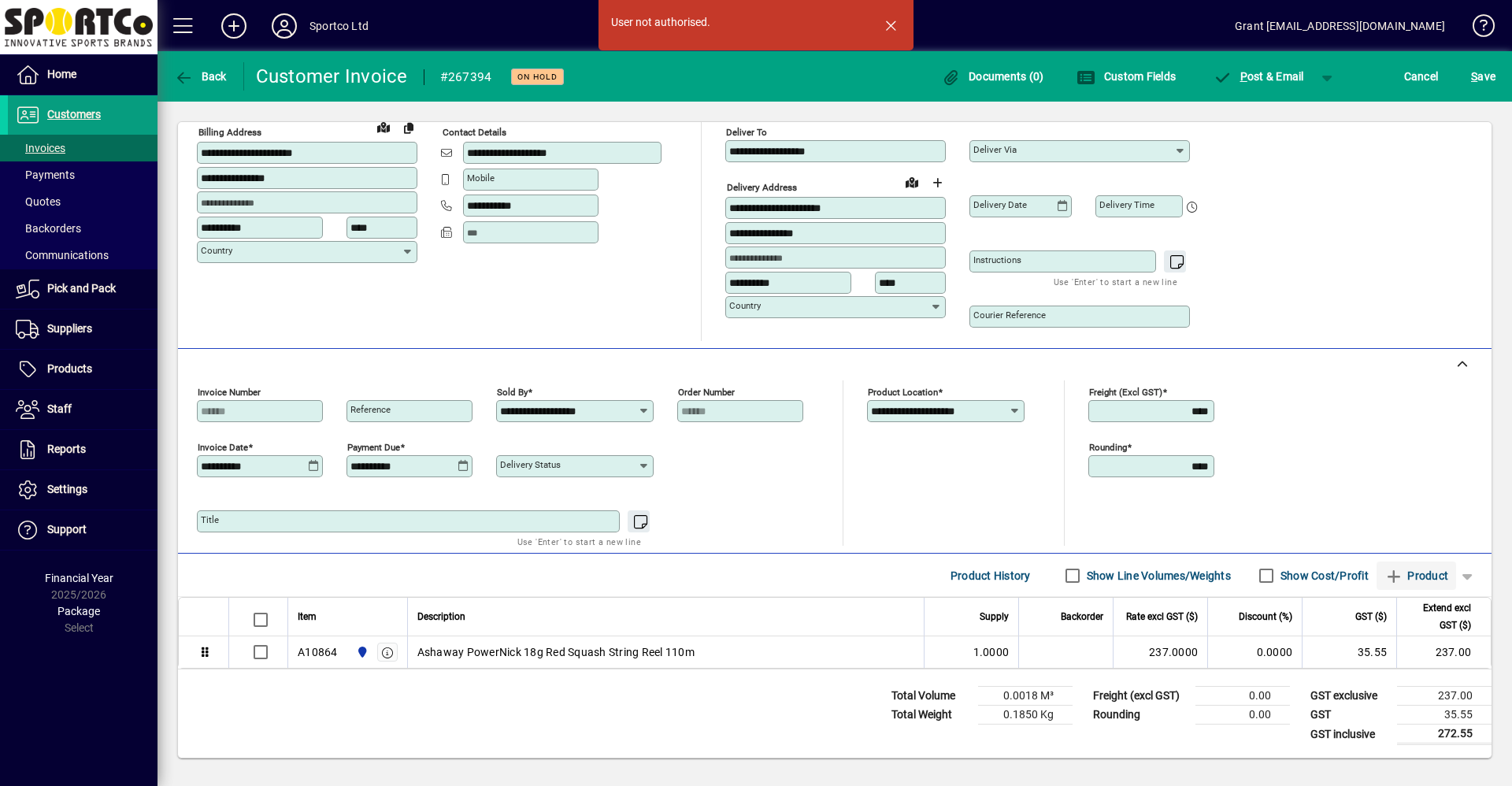 Image resolution: width=1512 pixels, height=786 pixels. Describe the element at coordinates (81, 288) in the screenshot. I see `span: Pick and Pack` at that location.